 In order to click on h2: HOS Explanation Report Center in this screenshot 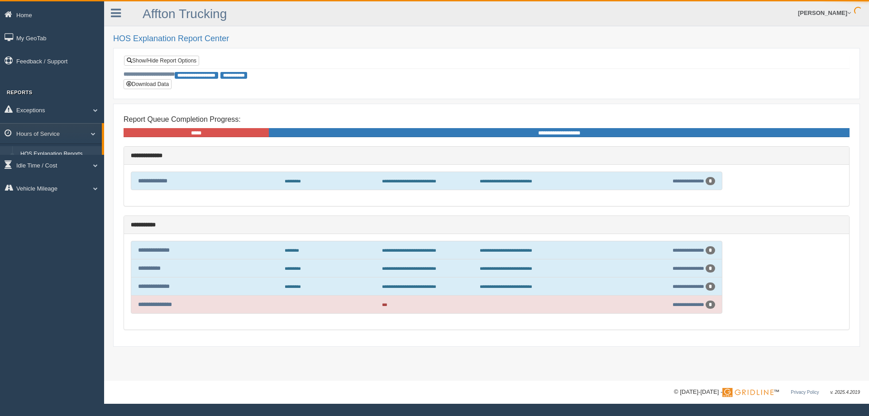, I will do `click(487, 39)`.